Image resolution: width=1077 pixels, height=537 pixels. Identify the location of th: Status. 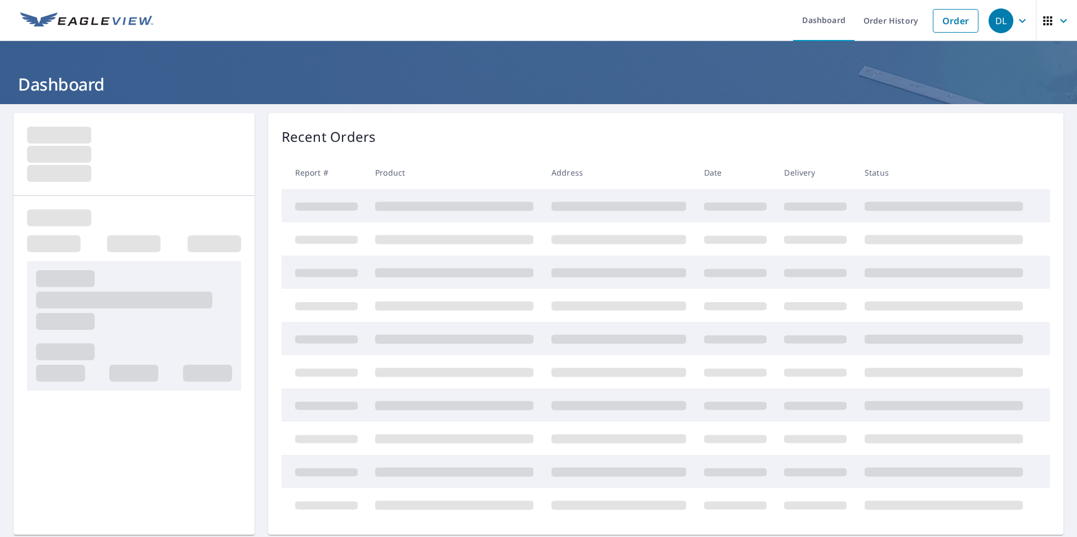
(944, 172).